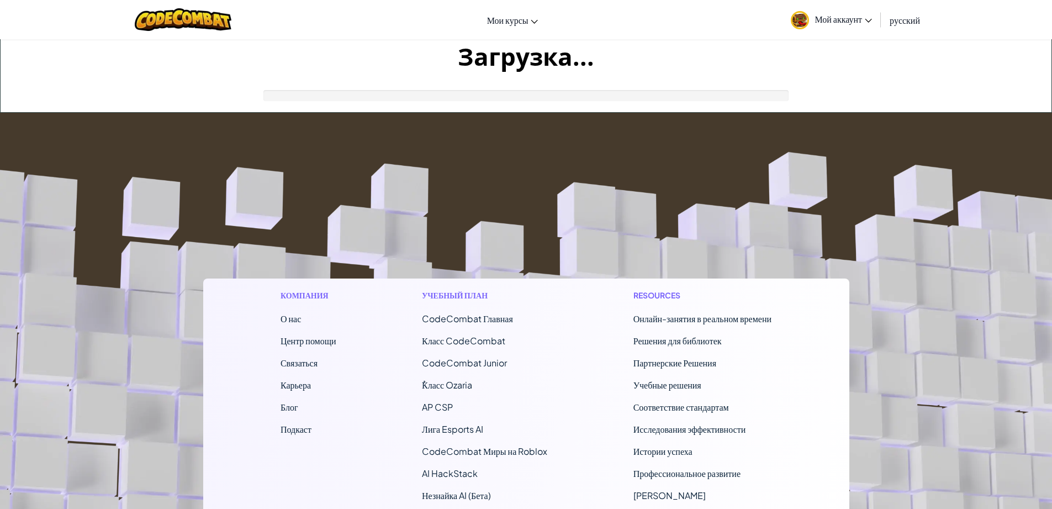 The image size is (1052, 509). What do you see at coordinates (449, 473) in the screenshot?
I see `a: AI HackStack` at bounding box center [449, 473].